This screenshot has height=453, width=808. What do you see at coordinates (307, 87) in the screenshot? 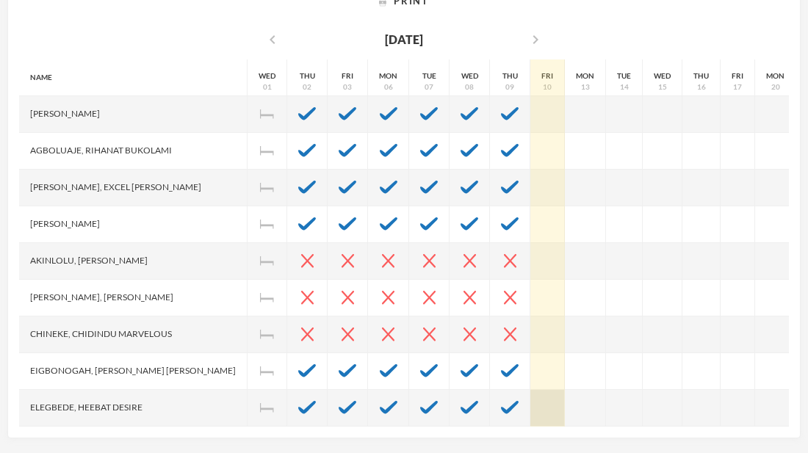
I see `div: 02` at bounding box center [307, 87].